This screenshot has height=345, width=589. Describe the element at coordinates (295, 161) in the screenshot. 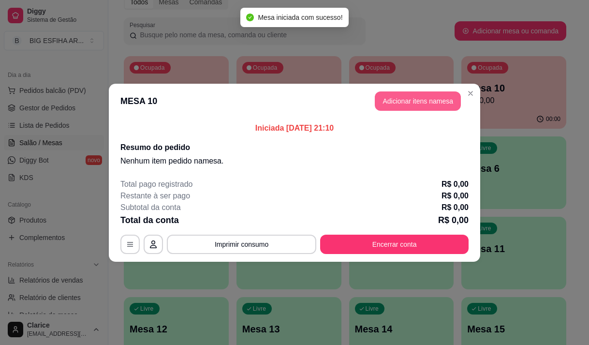

I see `p: Nenhum item pedido na mesa .` at that location.